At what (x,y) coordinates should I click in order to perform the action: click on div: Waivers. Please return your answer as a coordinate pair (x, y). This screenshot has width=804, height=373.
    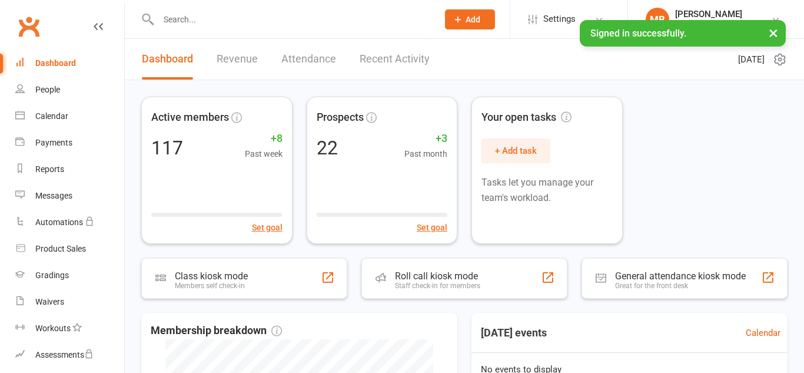
    Looking at the image, I should click on (49, 301).